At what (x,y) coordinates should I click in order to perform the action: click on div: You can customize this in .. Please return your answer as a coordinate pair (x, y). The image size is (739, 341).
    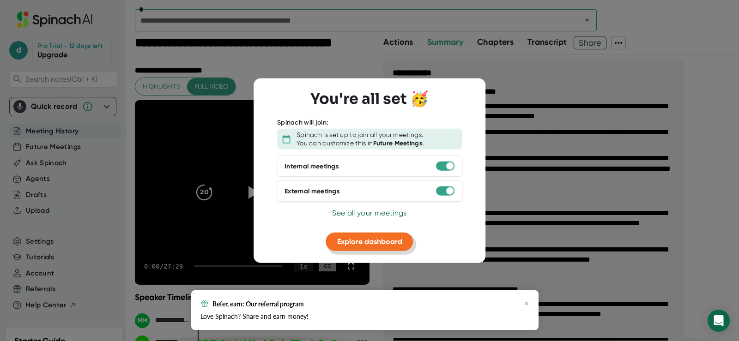
    Looking at the image, I should click on (360, 143).